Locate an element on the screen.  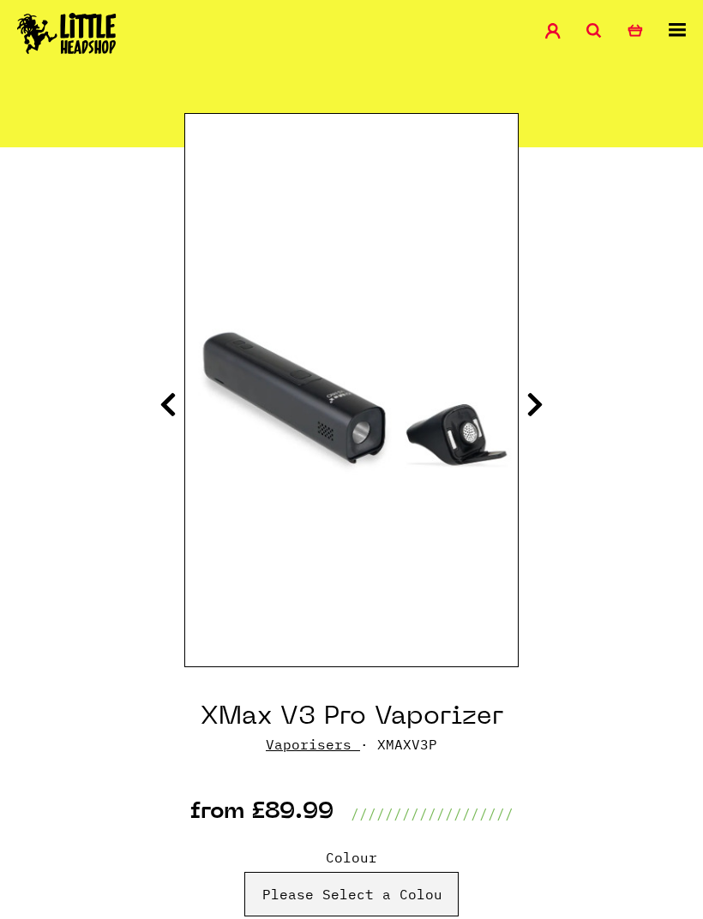
p: · XMAXV3P is located at coordinates (351, 745).